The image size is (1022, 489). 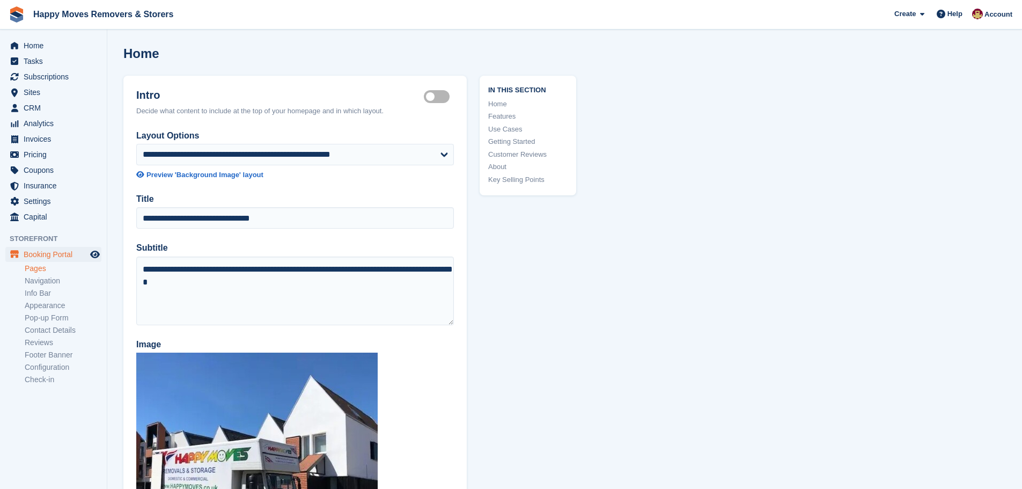 I want to click on a: Configuration, so click(x=63, y=367).